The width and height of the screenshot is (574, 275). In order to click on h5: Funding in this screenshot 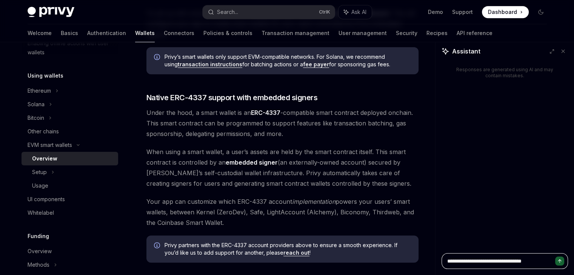, I will do `click(38, 237)`.